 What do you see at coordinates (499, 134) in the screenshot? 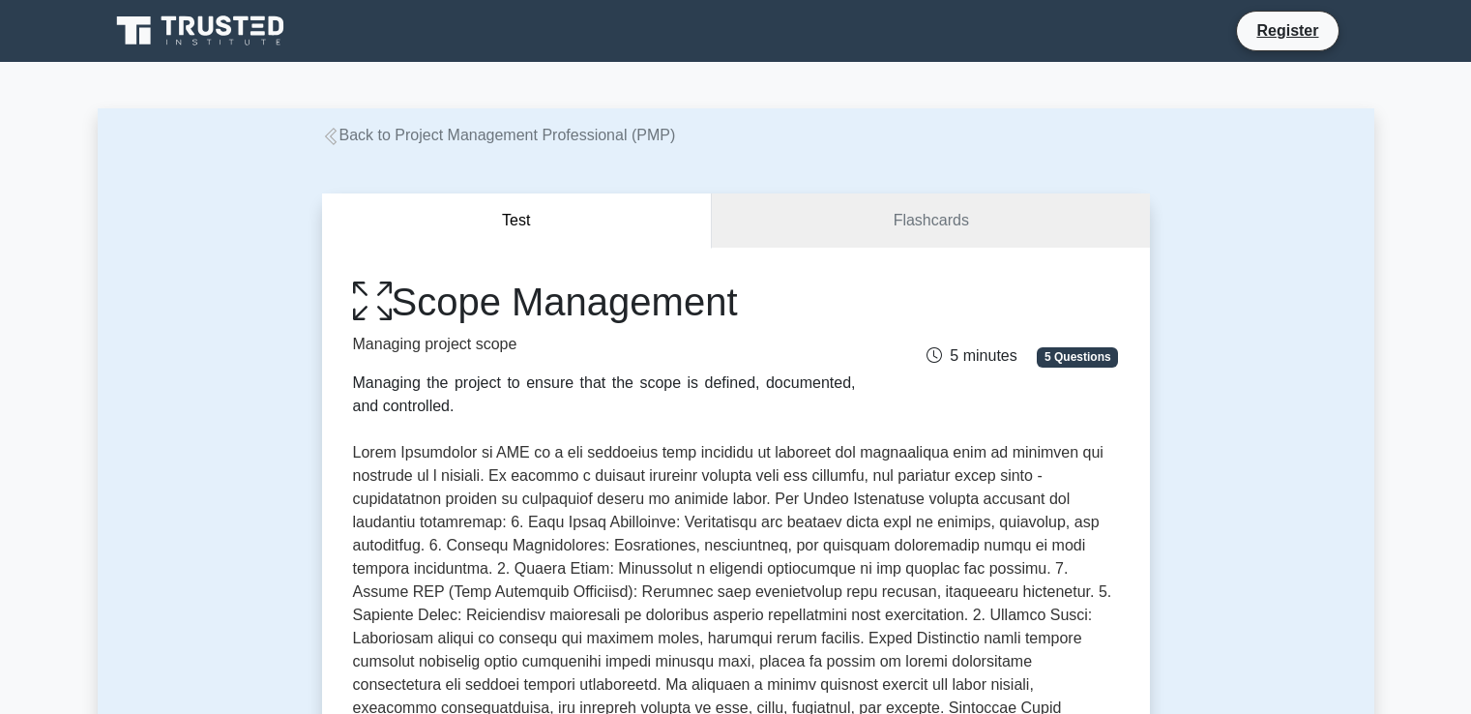
I see `a: Back to Project Management Professional (PMP)` at bounding box center [499, 134].